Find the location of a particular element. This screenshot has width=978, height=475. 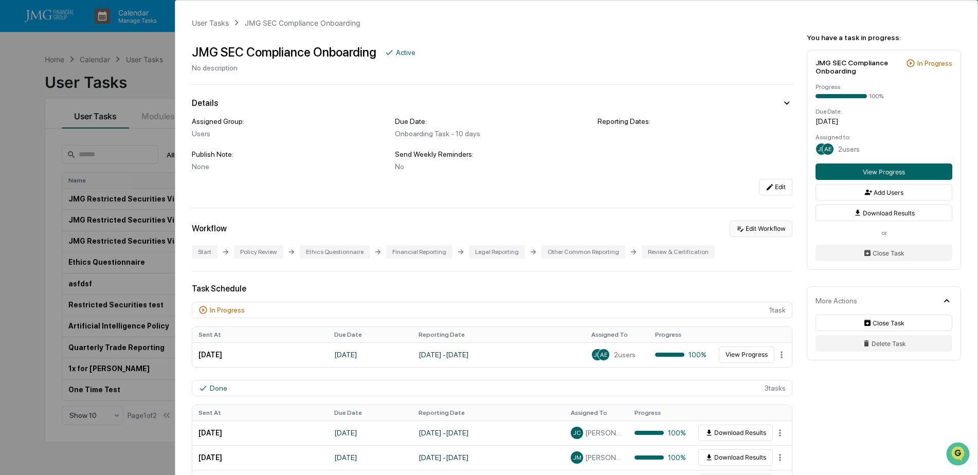

div: Progress is located at coordinates (884, 87).